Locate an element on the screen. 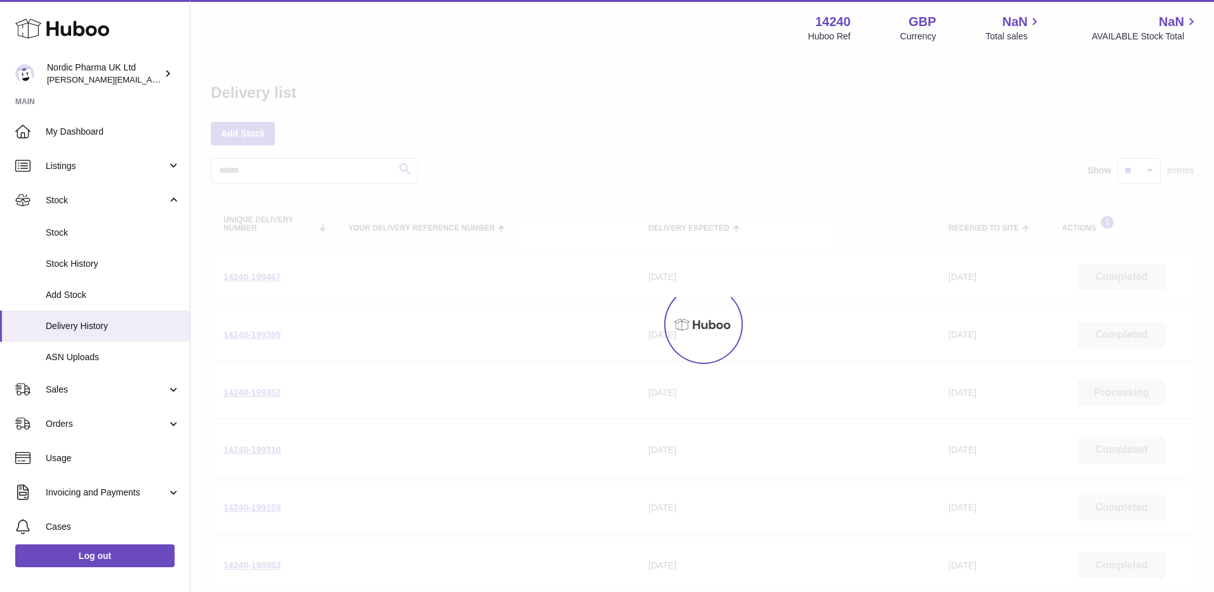 This screenshot has width=1214, height=592. img: joe.plant@parapharmdev.com is located at coordinates (25, 74).